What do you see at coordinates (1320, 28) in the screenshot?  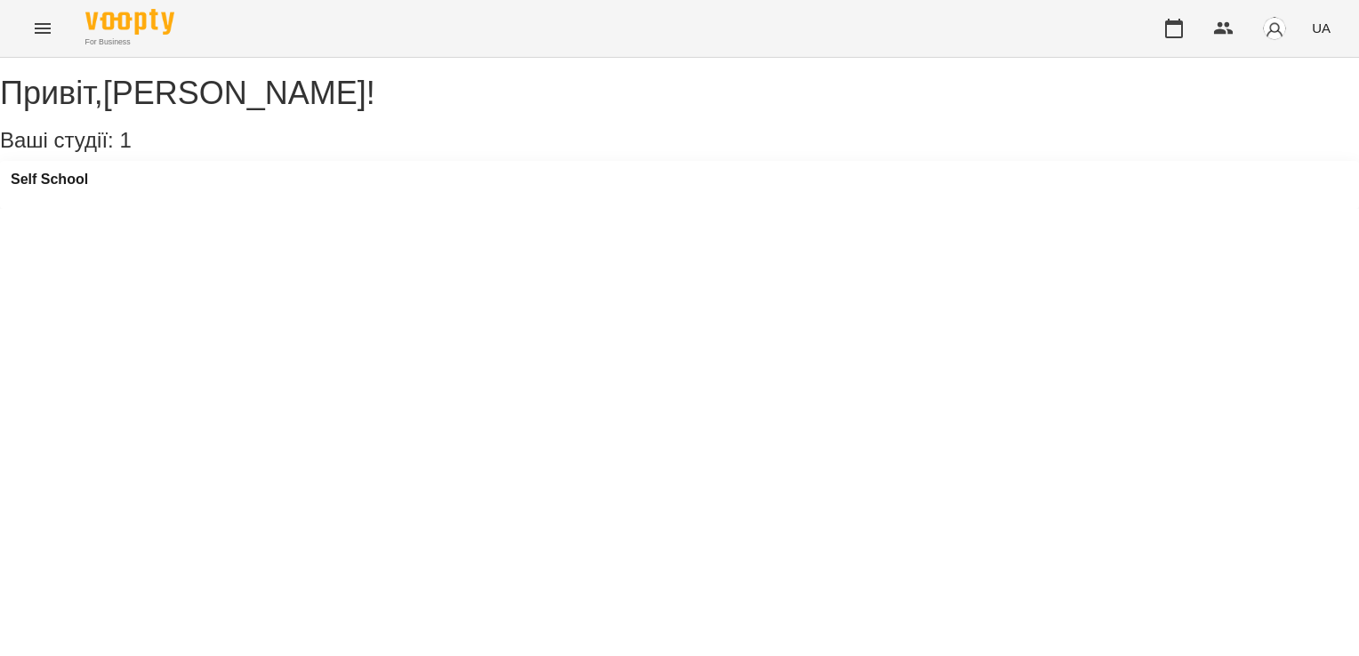 I see `span: UA` at bounding box center [1320, 28].